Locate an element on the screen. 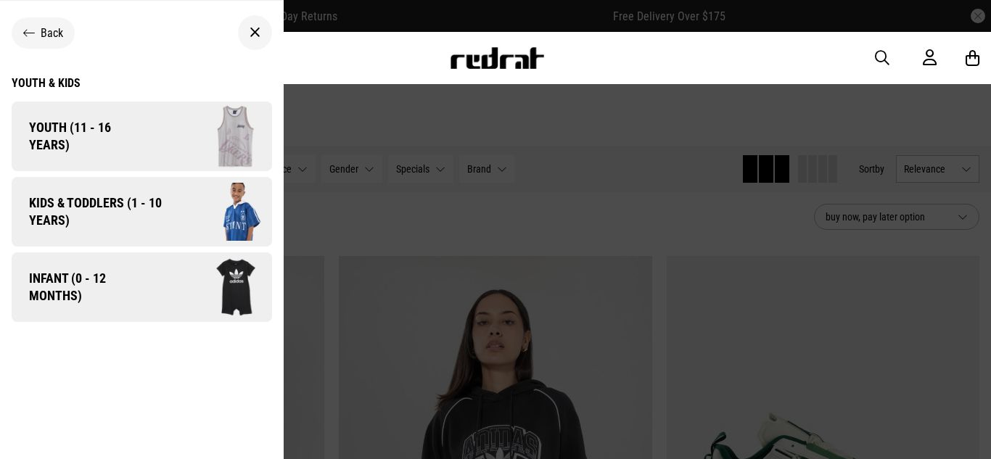 The height and width of the screenshot is (459, 991). a: Infant (0 - 12 months) Company is located at coordinates (141, 287).